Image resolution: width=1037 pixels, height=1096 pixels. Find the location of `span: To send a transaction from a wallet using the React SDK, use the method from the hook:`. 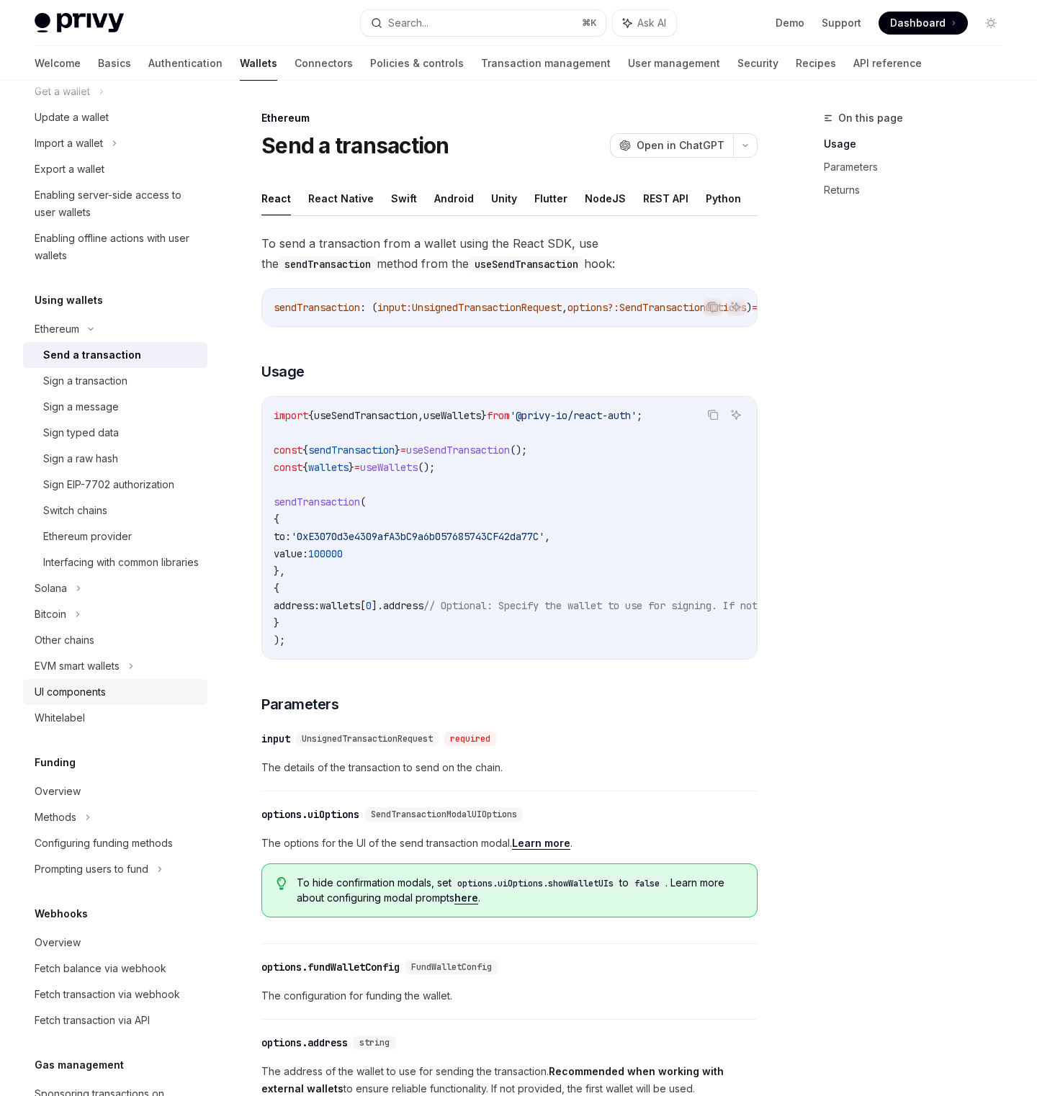

span: To send a transaction from a wallet using the React SDK, use the method from the hook: is located at coordinates (509, 253).